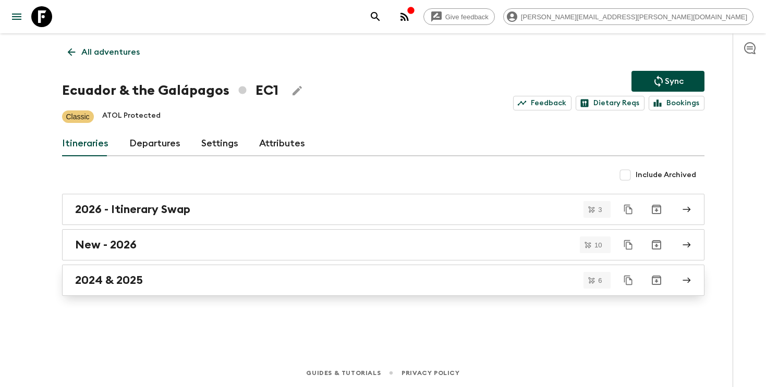 The image size is (766, 387). What do you see at coordinates (600, 281) in the screenshot?
I see `span: 6` at bounding box center [600, 281].